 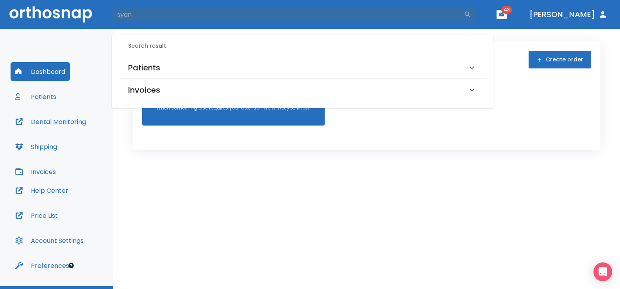 I want to click on a: Dental Monitoring, so click(x=50, y=121).